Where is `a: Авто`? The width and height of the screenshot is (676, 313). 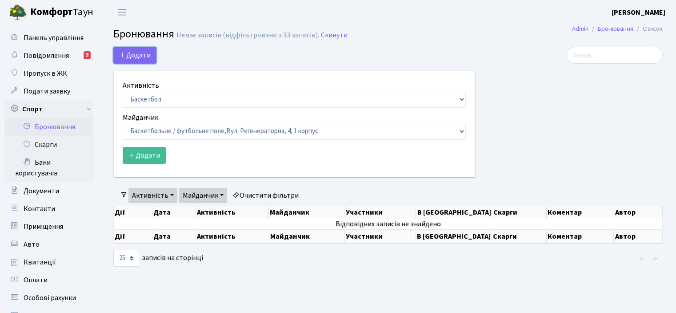 a: Авто is located at coordinates (49, 244).